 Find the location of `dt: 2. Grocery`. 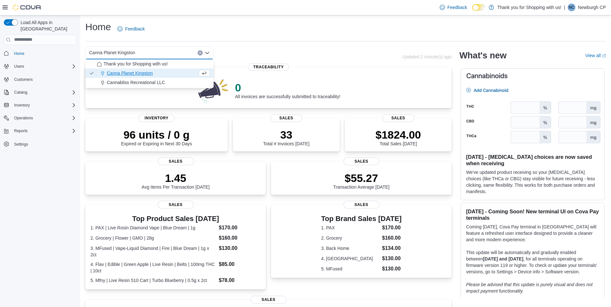

dt: 2. Grocery is located at coordinates (350, 238).